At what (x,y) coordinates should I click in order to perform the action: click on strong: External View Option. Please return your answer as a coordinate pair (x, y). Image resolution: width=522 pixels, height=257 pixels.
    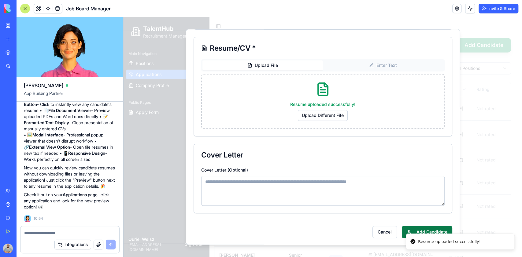
    Looking at the image, I should click on (50, 147).